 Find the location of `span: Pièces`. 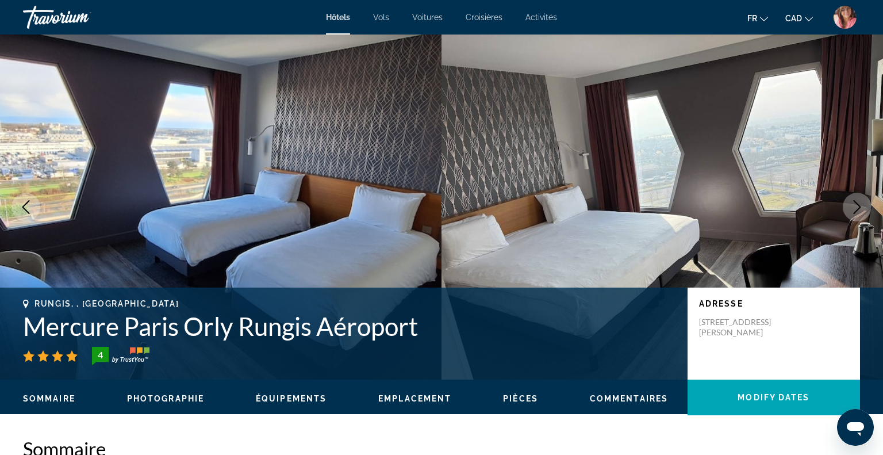

span: Pièces is located at coordinates (521, 399).